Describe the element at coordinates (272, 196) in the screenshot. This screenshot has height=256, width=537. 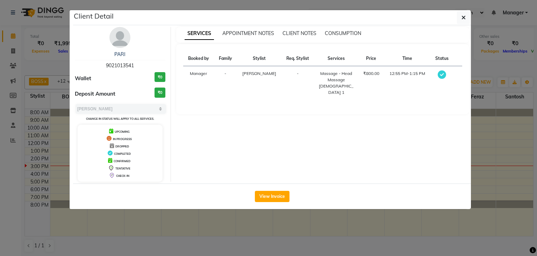
I see `button: View Invoice` at that location.